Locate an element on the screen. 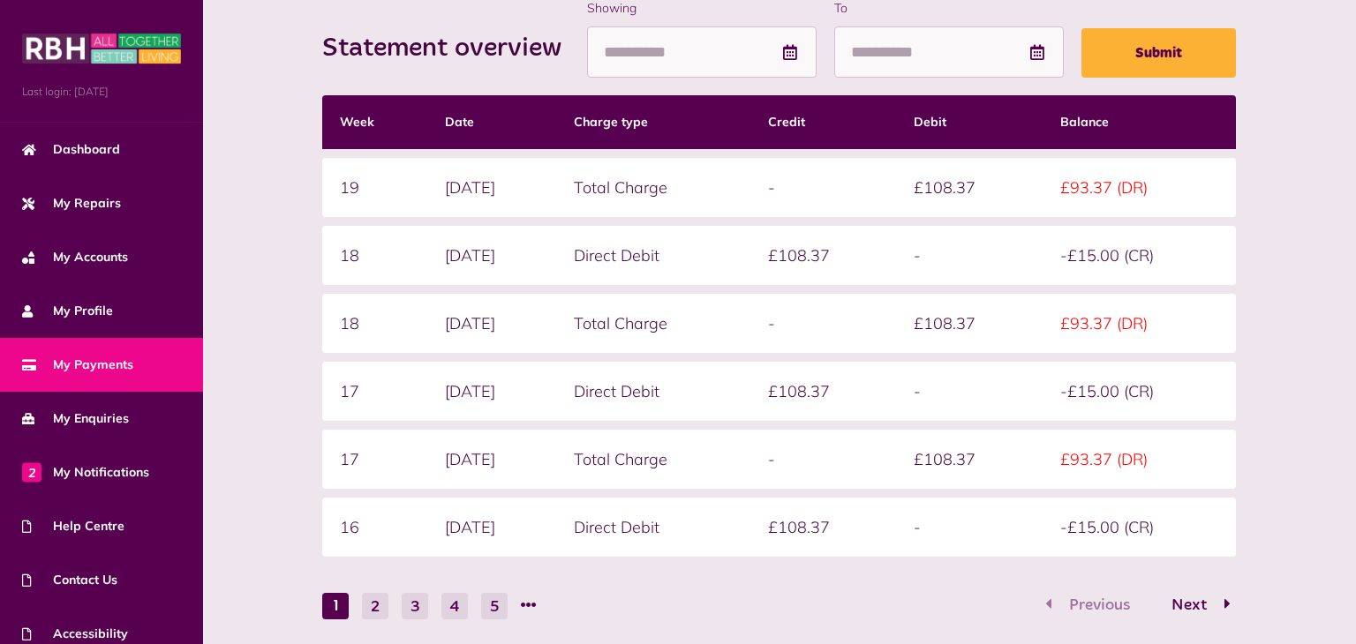 This screenshot has width=1356, height=644. td: 19 is located at coordinates (374, 187).